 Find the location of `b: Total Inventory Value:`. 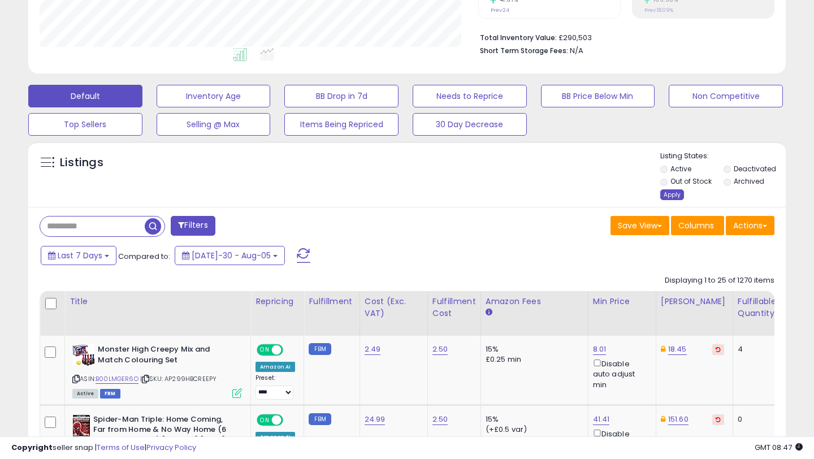

b: Total Inventory Value: is located at coordinates (518, 37).